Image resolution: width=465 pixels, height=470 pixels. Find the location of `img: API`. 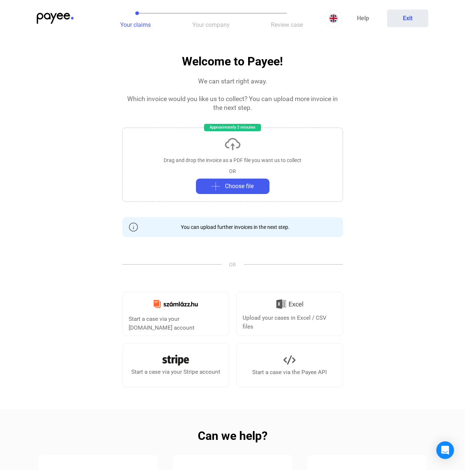

img: API is located at coordinates (289, 360).